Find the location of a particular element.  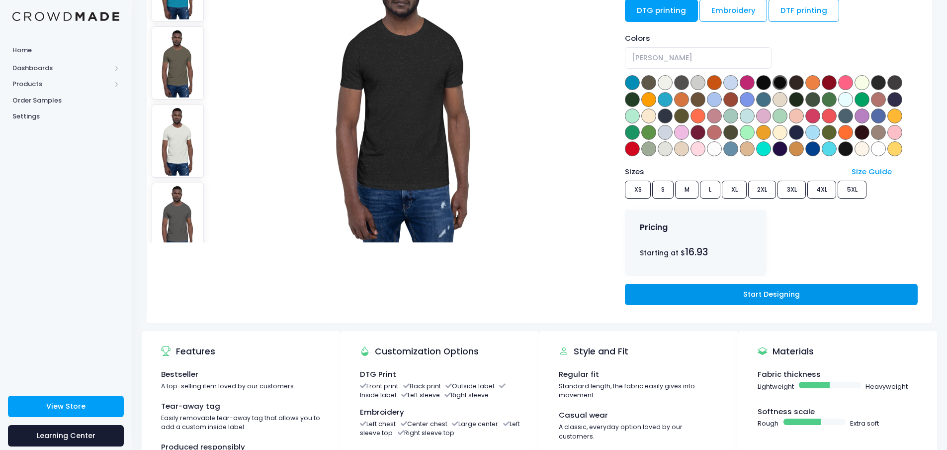

div: Starting at $ is located at coordinates (696, 252).